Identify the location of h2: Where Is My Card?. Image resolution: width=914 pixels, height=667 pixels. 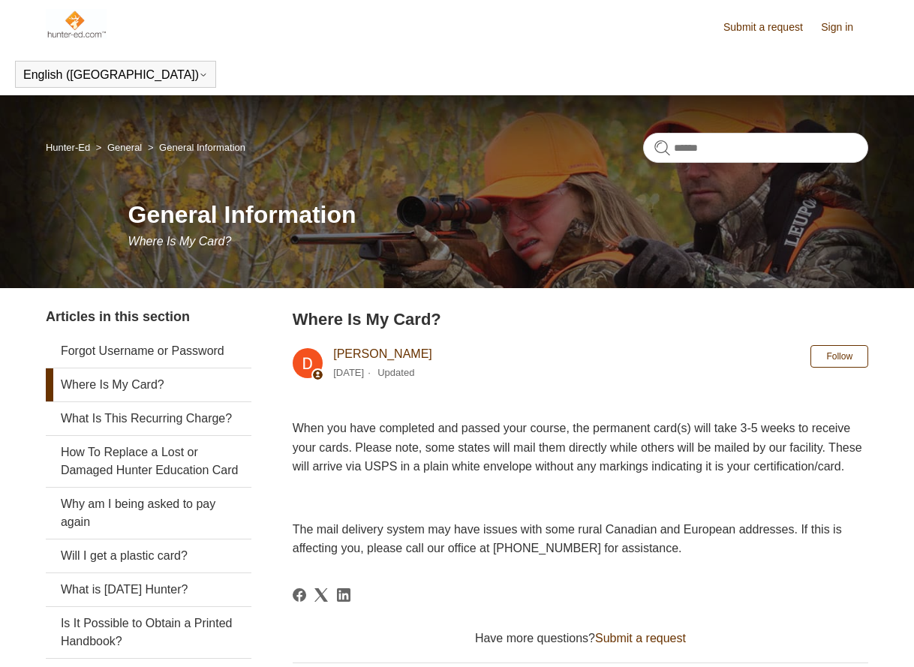
(580, 319).